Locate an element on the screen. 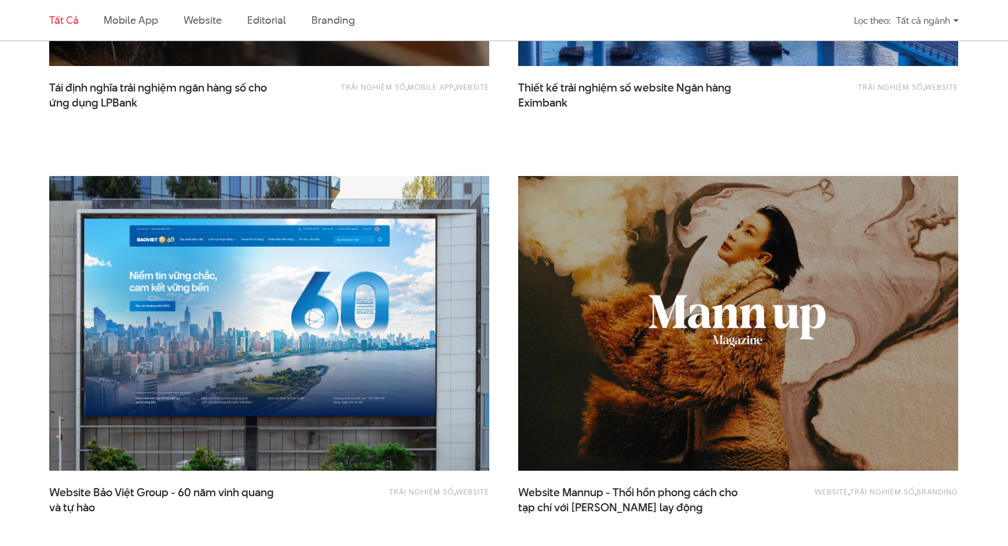 This screenshot has height=546, width=1008. span: Website Mannup - Thổi hồn phong cách cho is located at coordinates (634, 499).